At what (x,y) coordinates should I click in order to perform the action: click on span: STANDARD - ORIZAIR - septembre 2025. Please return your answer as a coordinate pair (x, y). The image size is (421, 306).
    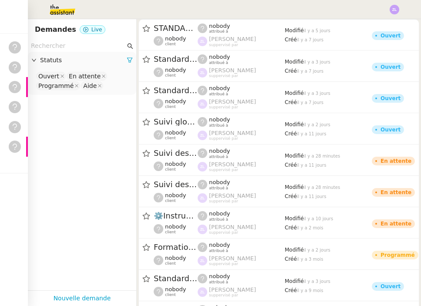
    Looking at the image, I should click on (176, 28).